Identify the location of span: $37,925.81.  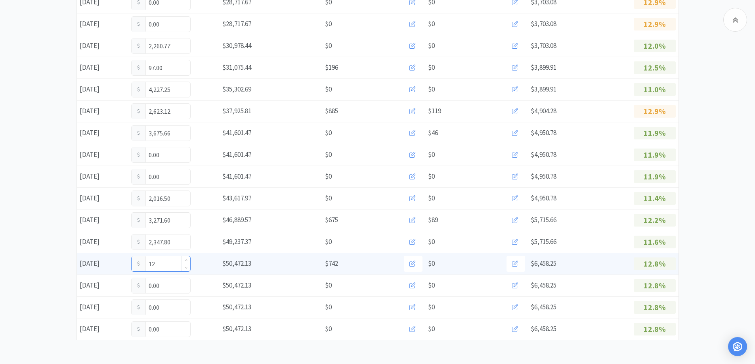
(237, 111).